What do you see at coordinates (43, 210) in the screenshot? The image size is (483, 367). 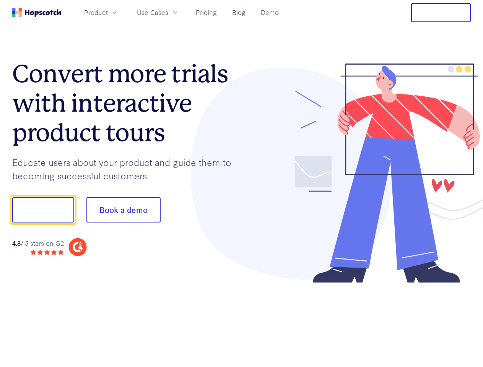 I see `button: Show me!` at bounding box center [43, 210].